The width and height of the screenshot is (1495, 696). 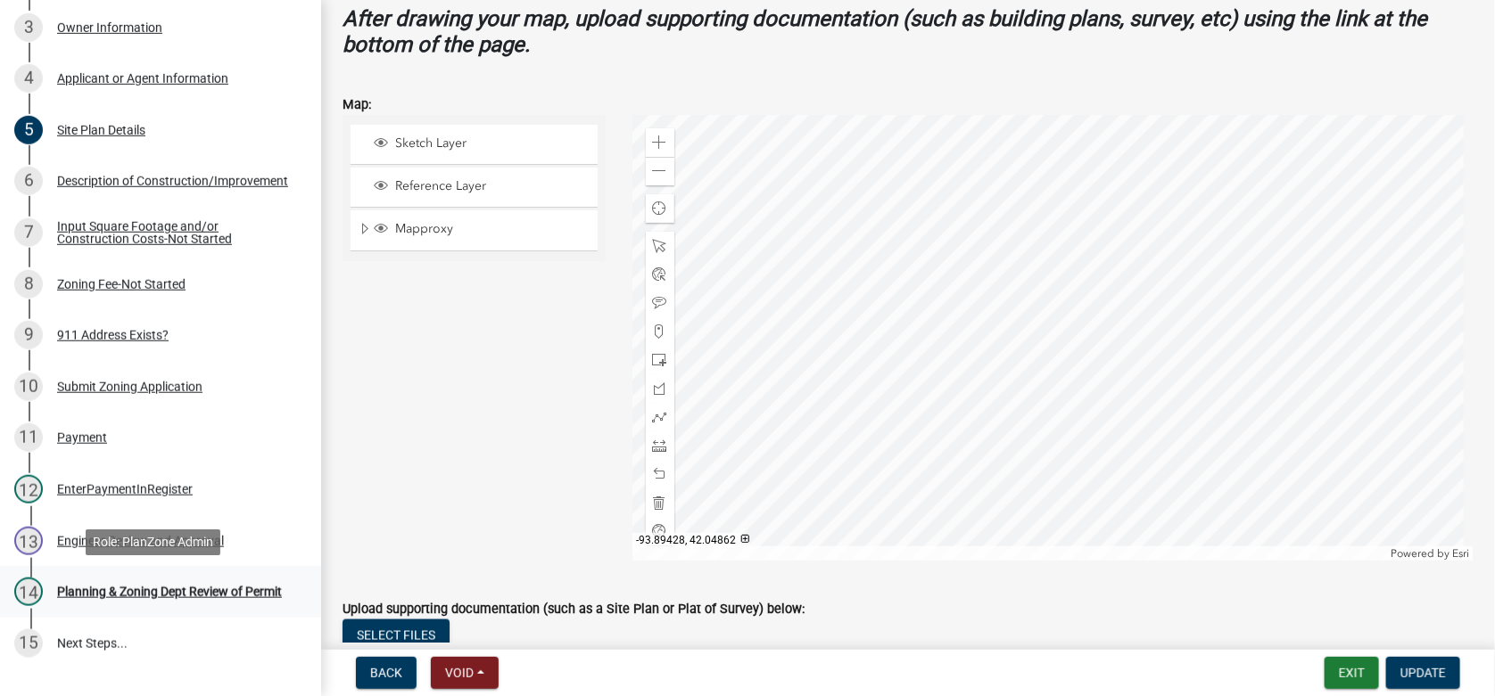 What do you see at coordinates (140, 541) in the screenshot?
I see `div: Engineer Review and Approval` at bounding box center [140, 541].